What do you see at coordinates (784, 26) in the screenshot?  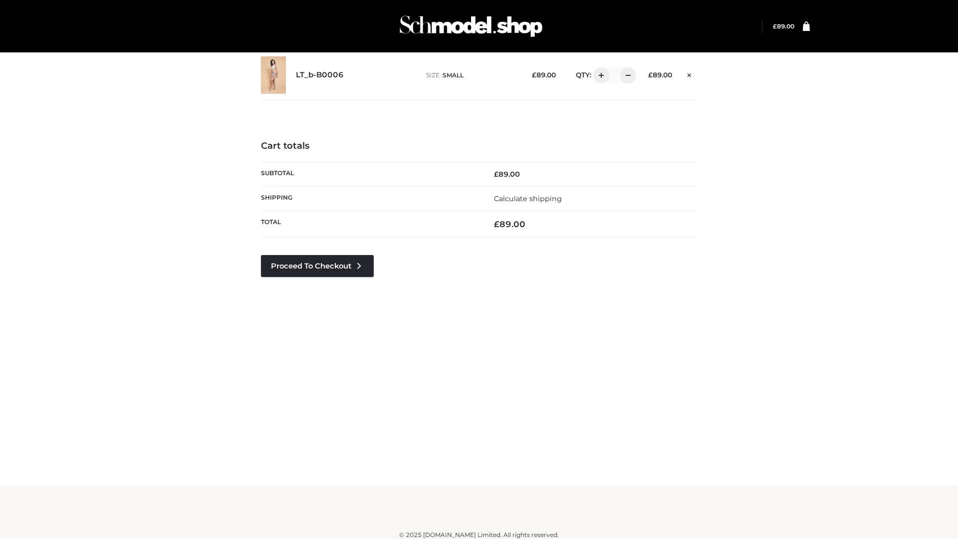 I see `a: £89.00` at bounding box center [784, 26].